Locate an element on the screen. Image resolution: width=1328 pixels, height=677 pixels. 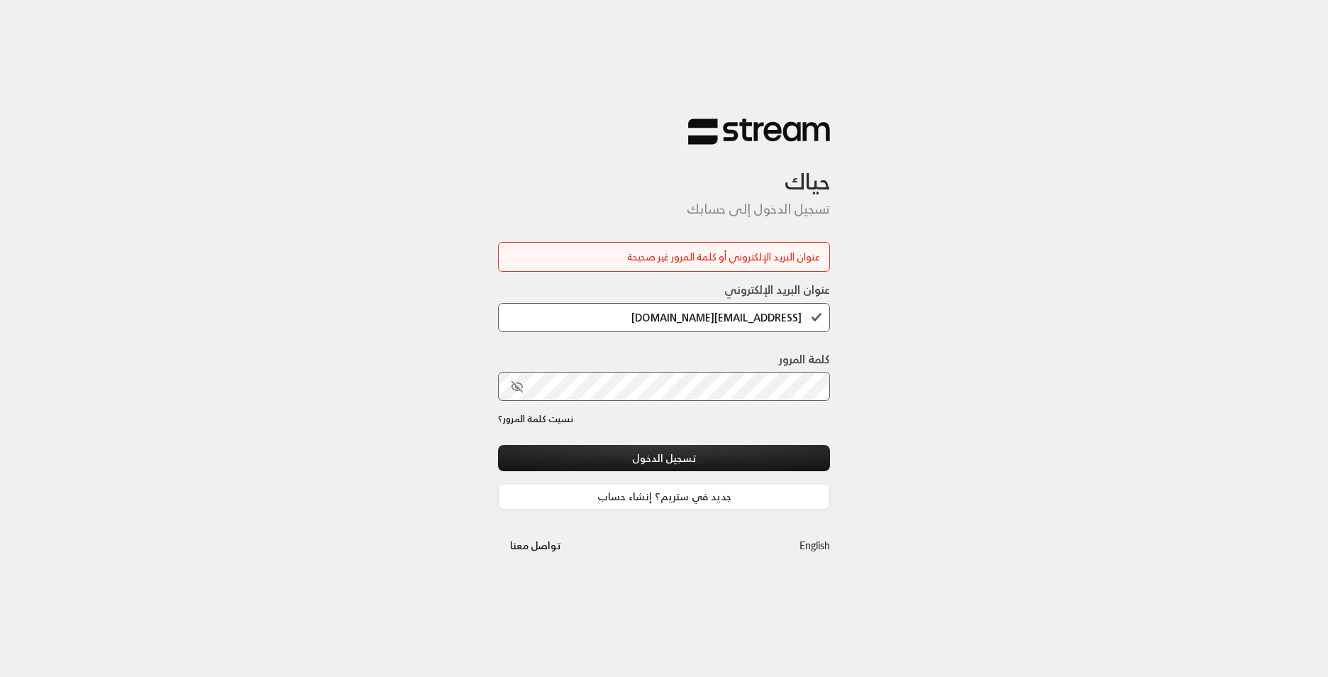
button: تسجيل الدخول is located at coordinates (664, 458).